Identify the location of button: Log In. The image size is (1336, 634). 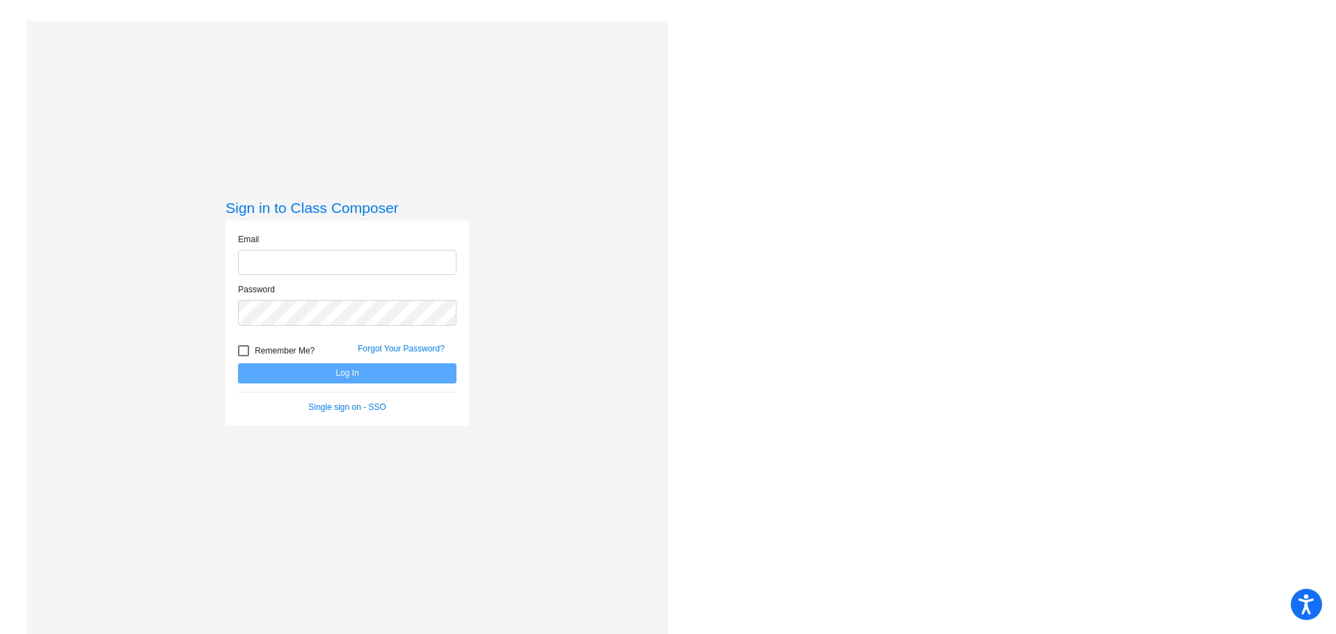
(347, 373).